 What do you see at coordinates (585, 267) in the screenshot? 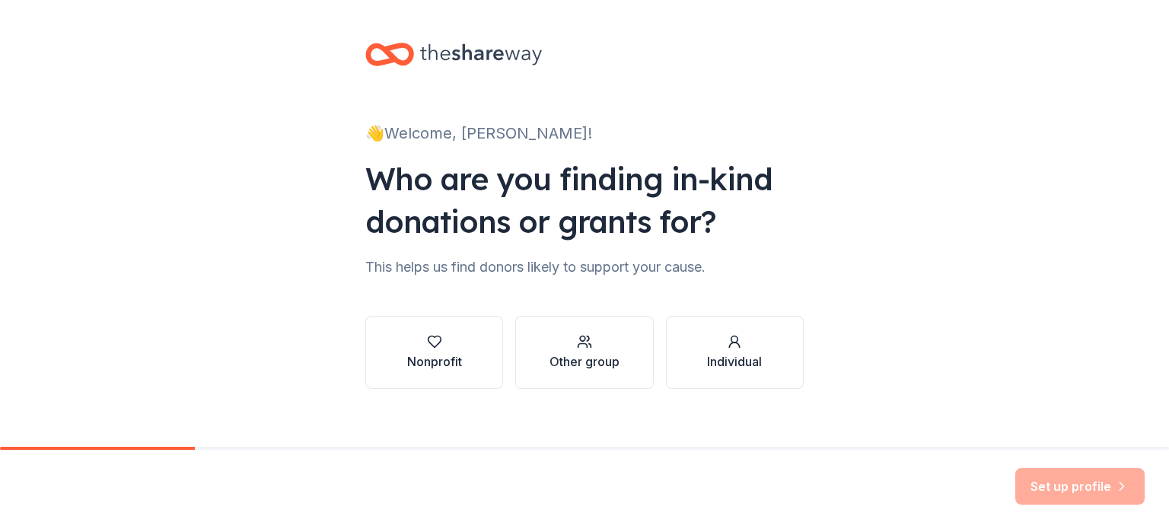
I see `div: This helps us find donors likely to support your cause.` at bounding box center [585, 267].